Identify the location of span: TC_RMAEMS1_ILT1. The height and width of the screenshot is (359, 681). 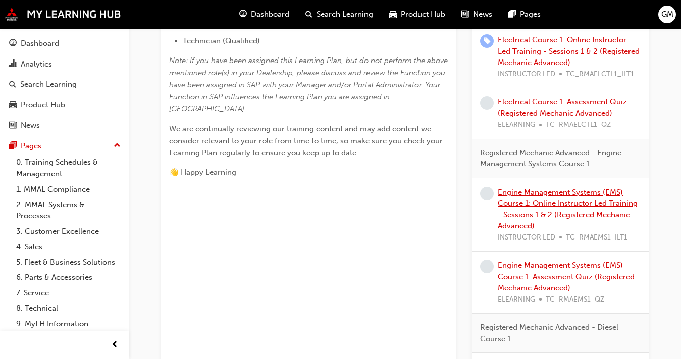
(597, 238).